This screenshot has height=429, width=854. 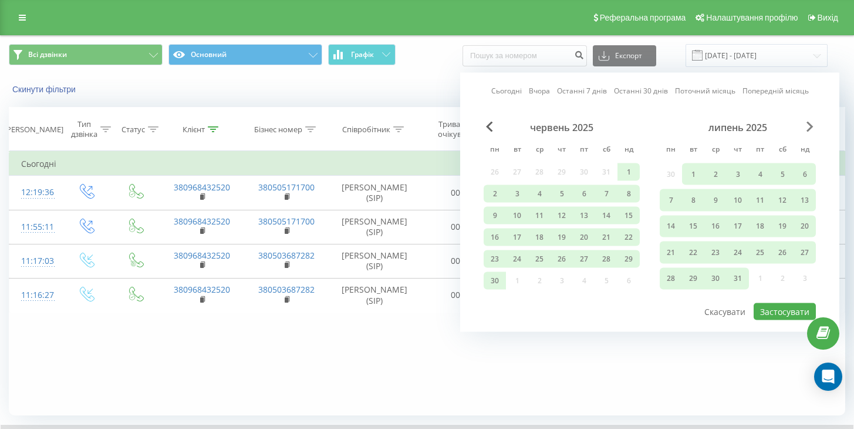 What do you see at coordinates (629, 237) in the screenshot?
I see `div: нд 22 черв 2025 р.` at bounding box center [629, 237].